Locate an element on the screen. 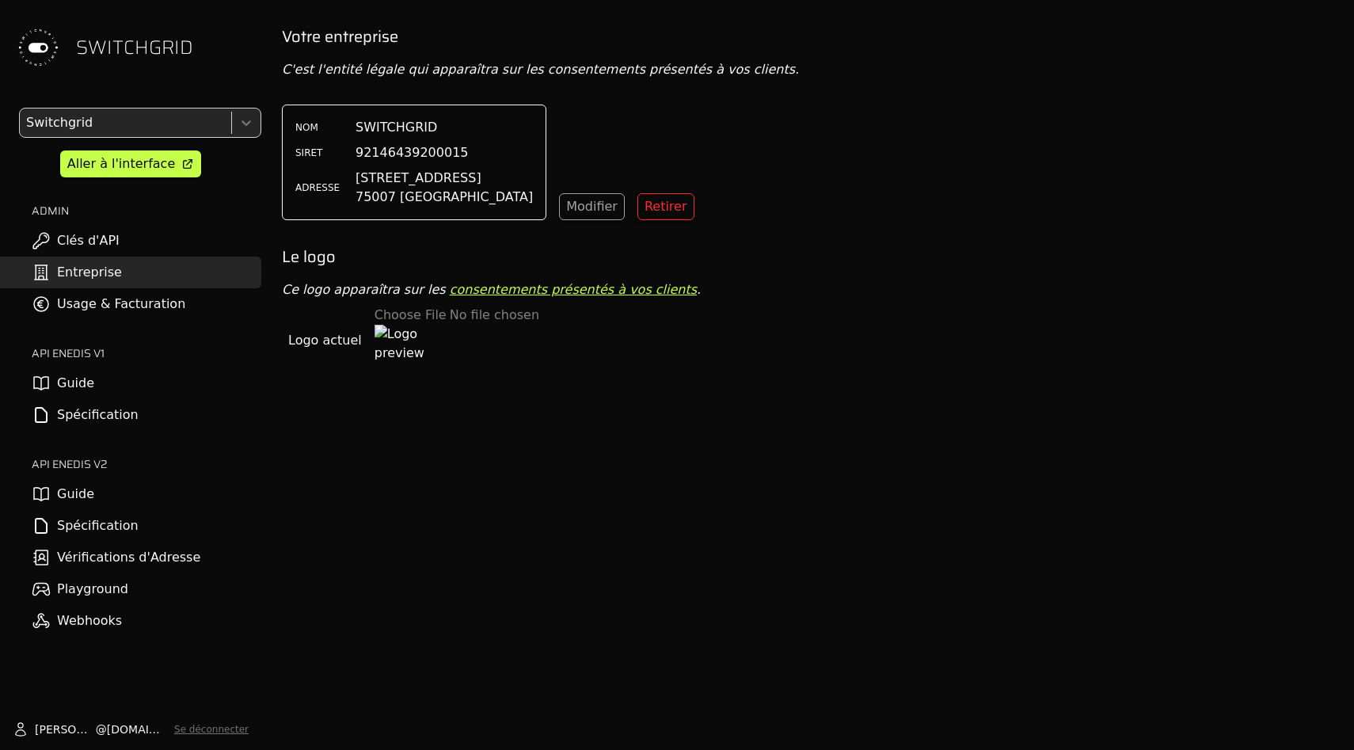  h2: API ENEDIS v2 is located at coordinates (146, 464).